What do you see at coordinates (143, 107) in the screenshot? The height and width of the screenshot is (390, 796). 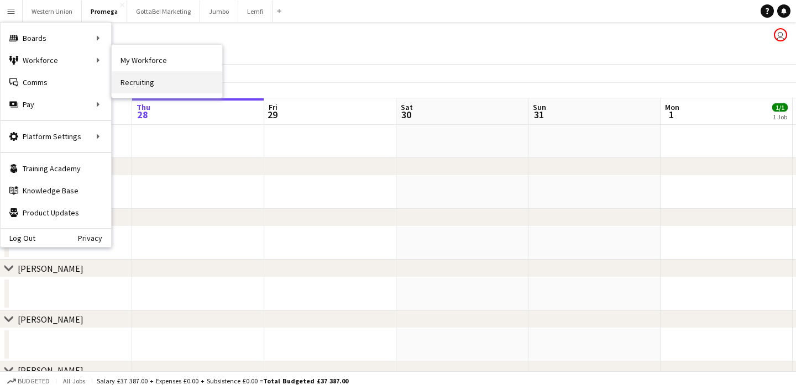 I see `span: Thu` at bounding box center [143, 107].